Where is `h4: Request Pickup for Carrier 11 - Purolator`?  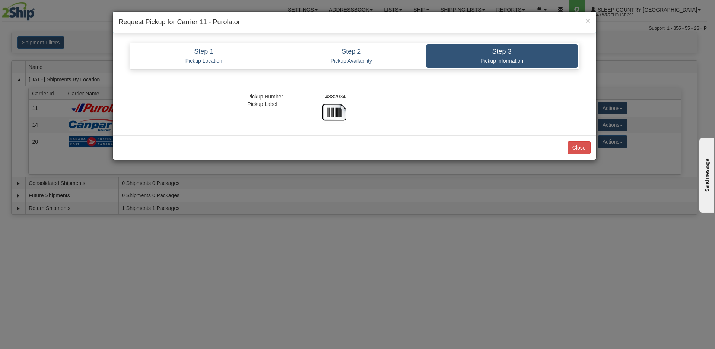
h4: Request Pickup for Carrier 11 - Purolator is located at coordinates (355, 22).